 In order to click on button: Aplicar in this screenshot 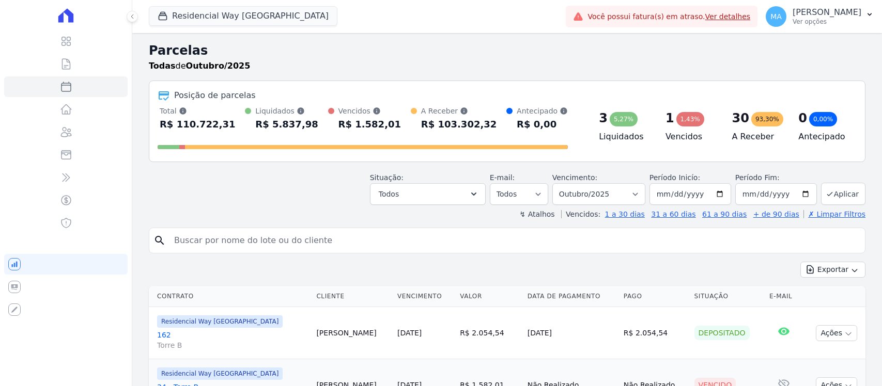, I will do `click(843, 194)`.